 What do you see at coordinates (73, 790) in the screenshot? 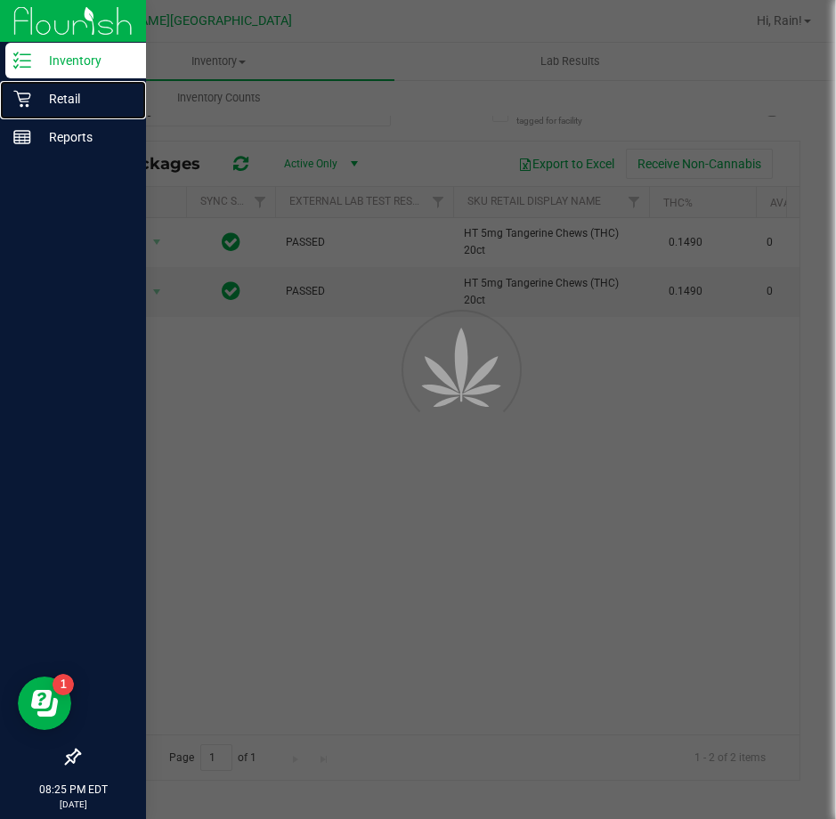
I see `p: 08:25 PM EDT` at bounding box center [73, 790].